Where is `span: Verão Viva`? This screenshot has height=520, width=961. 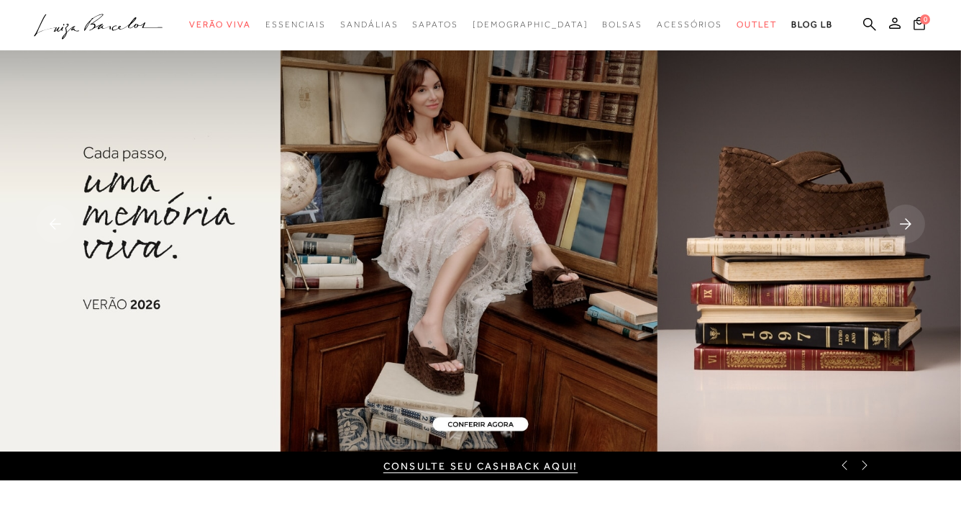 span: Verão Viva is located at coordinates (220, 24).